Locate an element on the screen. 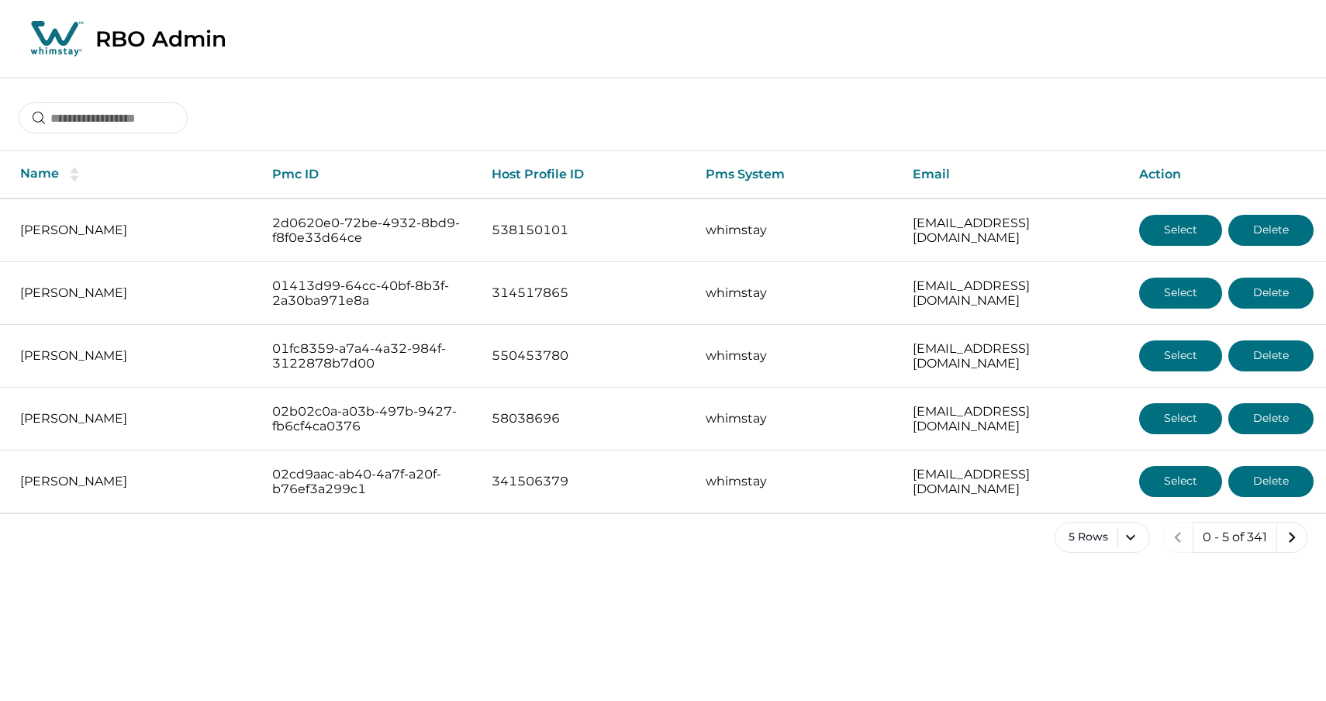 This screenshot has height=701, width=1326. th: Action is located at coordinates (1226, 174).